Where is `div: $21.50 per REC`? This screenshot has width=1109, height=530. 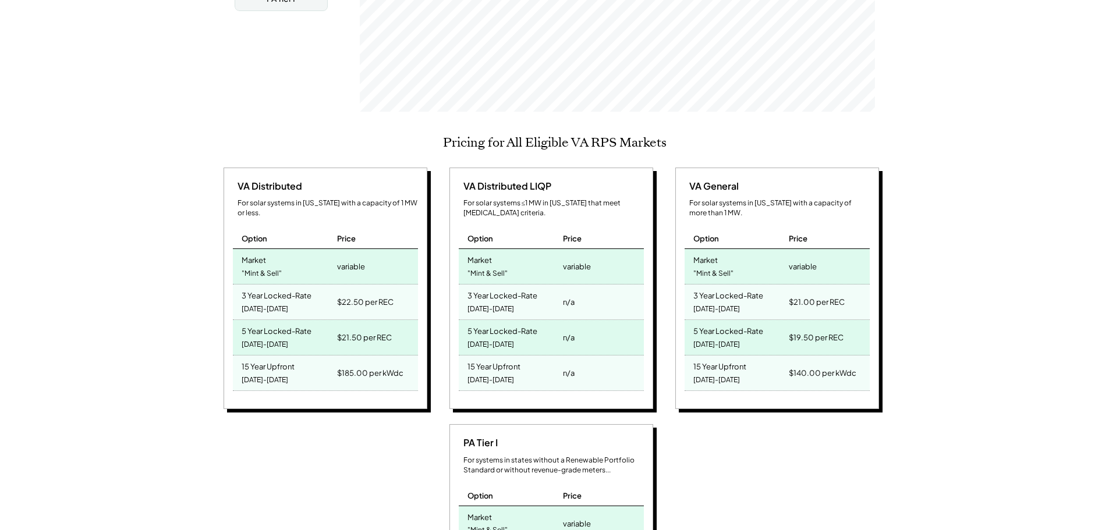 div: $21.50 per REC is located at coordinates (364, 338).